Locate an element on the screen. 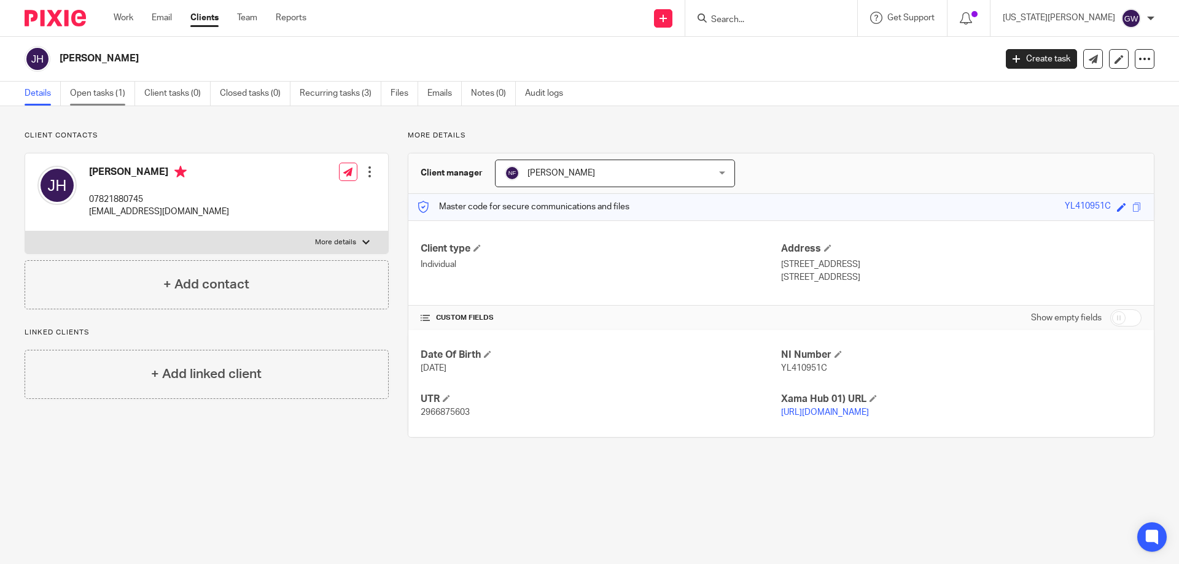 Image resolution: width=1179 pixels, height=564 pixels. h4: Client type is located at coordinates (600, 249).